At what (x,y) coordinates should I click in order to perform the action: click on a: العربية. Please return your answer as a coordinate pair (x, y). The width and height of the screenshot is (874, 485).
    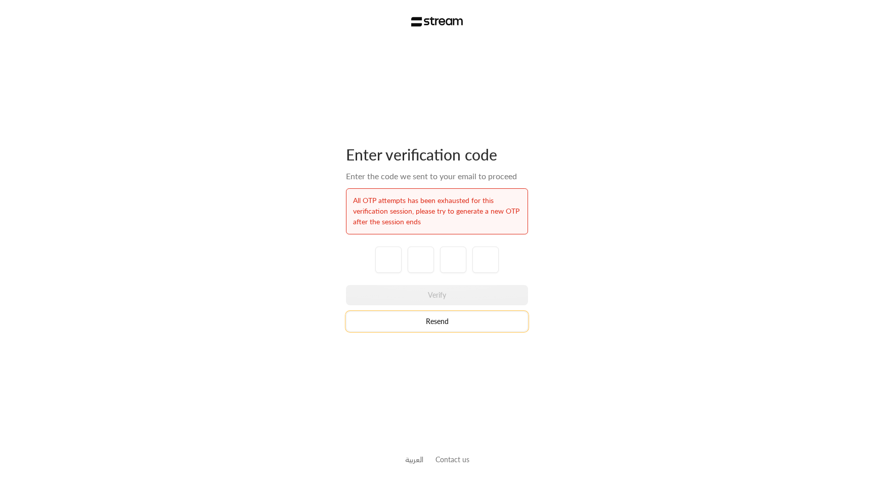
    Looking at the image, I should click on (414, 459).